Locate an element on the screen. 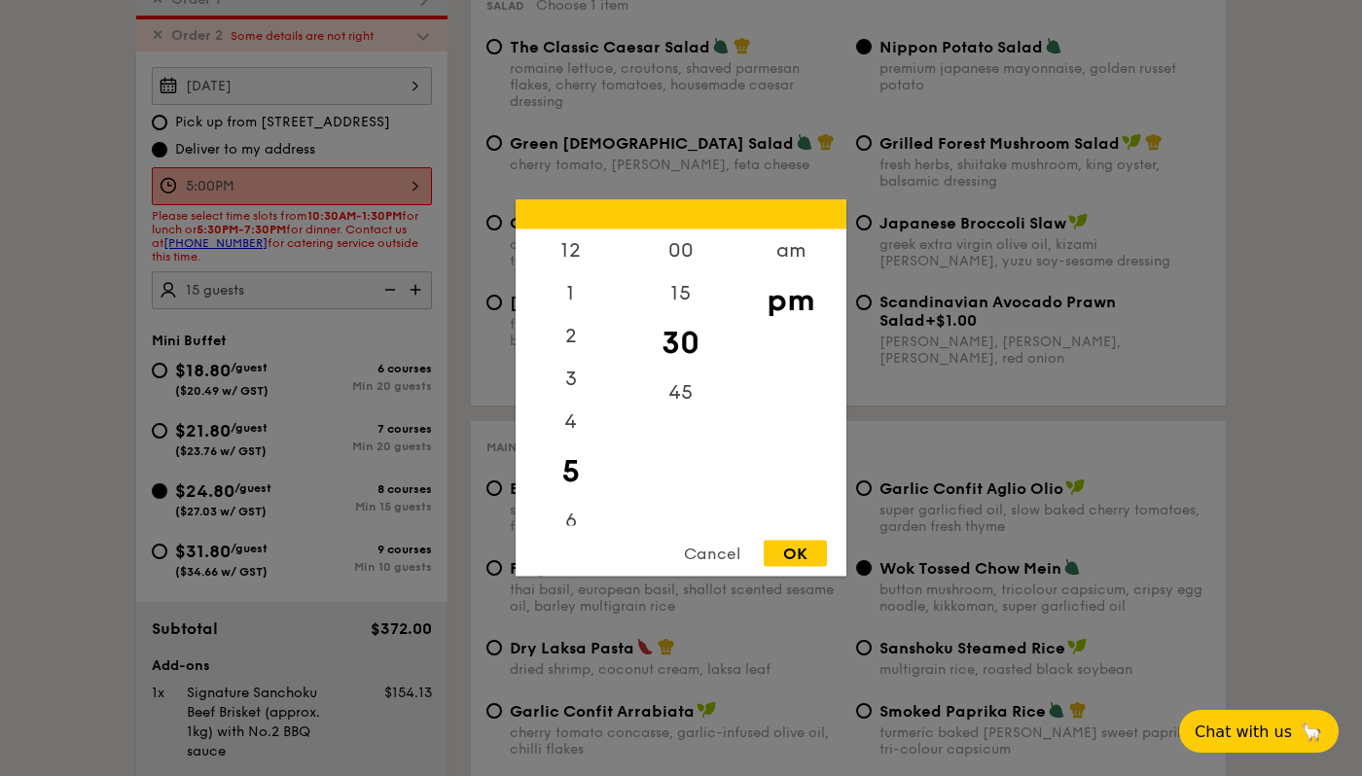 Image resolution: width=1362 pixels, height=776 pixels. div: OK is located at coordinates (795, 553).